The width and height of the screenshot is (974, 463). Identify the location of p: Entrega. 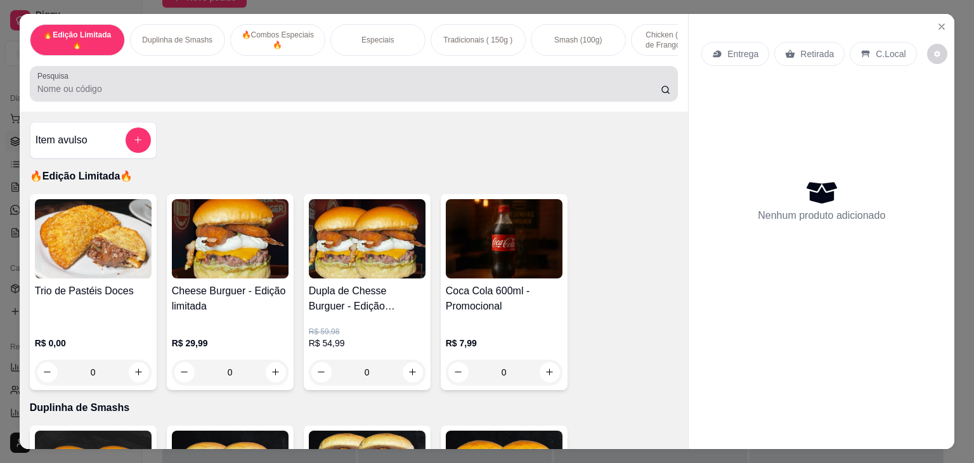
(743, 54).